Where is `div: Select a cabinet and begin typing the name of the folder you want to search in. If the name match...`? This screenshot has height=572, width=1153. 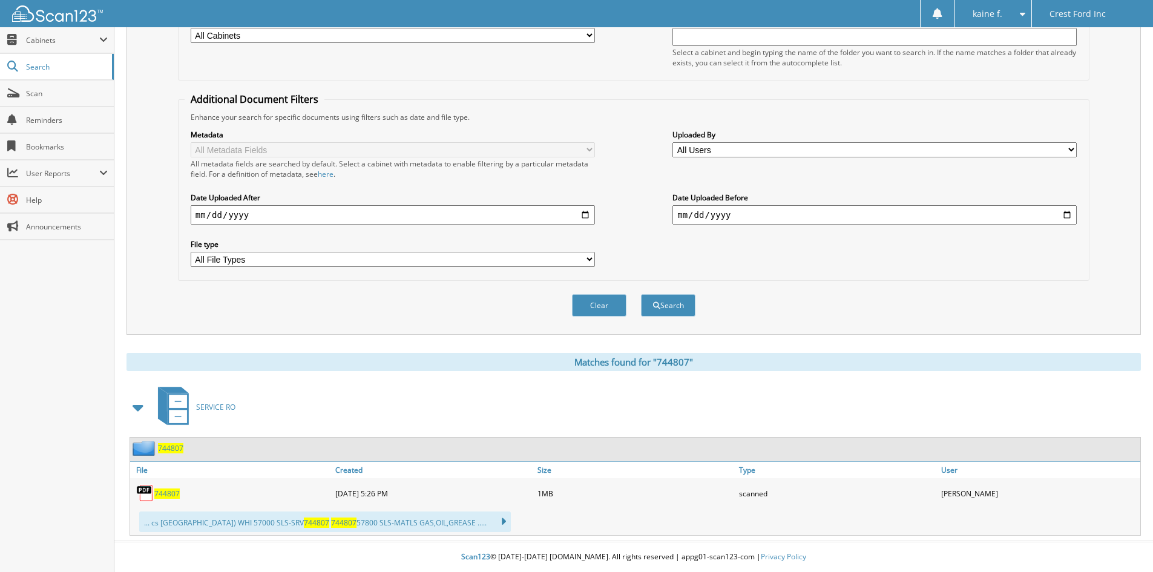 div: Select a cabinet and begin typing the name of the folder you want to search in. If the name match... is located at coordinates (875, 57).